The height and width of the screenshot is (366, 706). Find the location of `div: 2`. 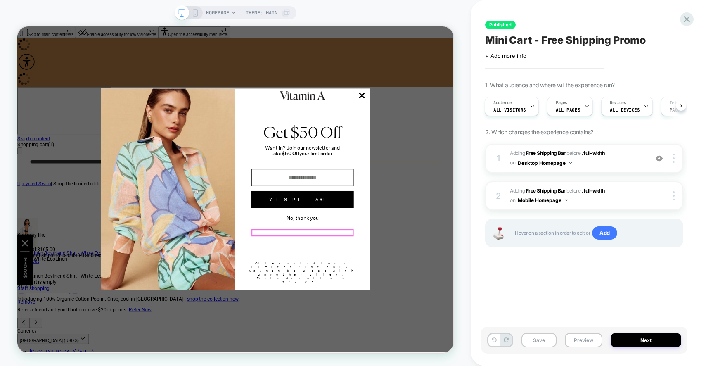

div: 2 is located at coordinates (498, 196).